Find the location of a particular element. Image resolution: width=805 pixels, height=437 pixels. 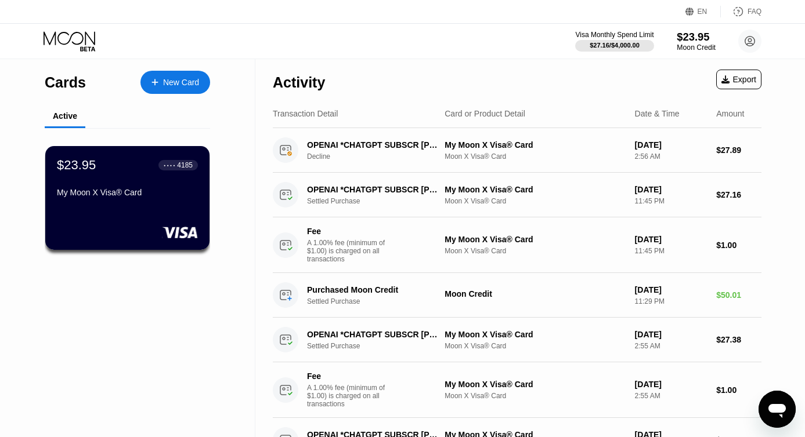

div: Amount is located at coordinates (730, 114).